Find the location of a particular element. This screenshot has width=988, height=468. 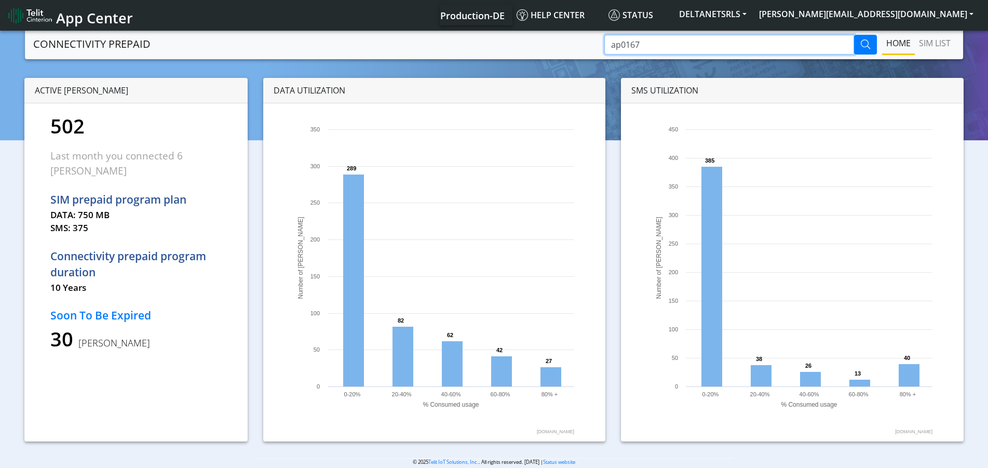

div: DATA UTILIZATION is located at coordinates (435, 90).